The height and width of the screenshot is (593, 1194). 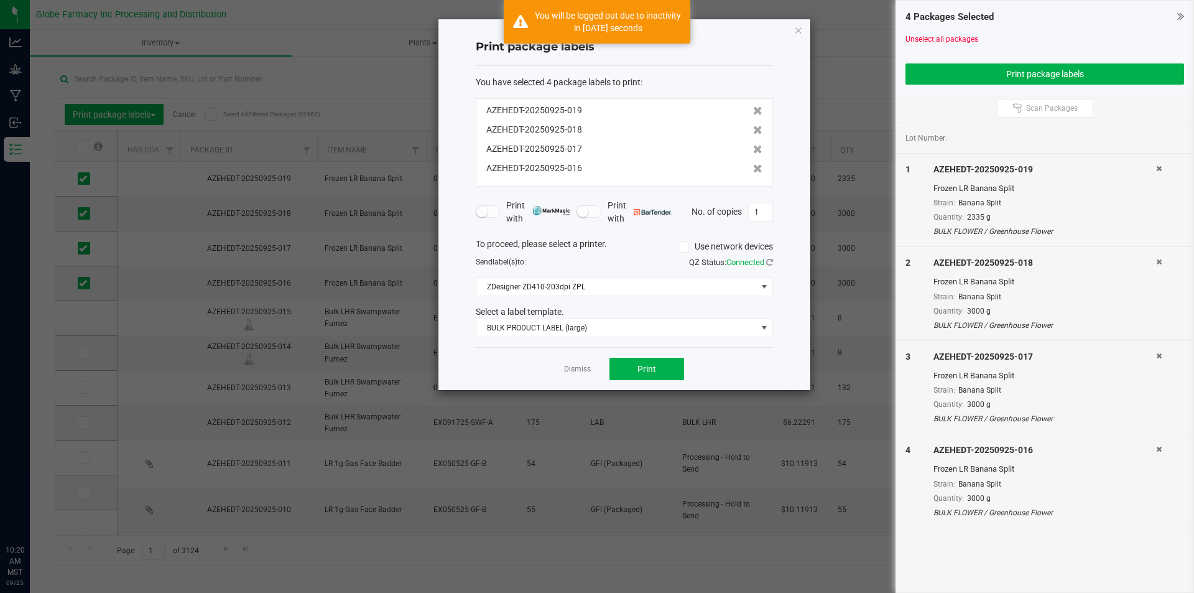 What do you see at coordinates (616, 328) in the screenshot?
I see `span: BULK PRODUCT LABEL (large)` at bounding box center [616, 328].